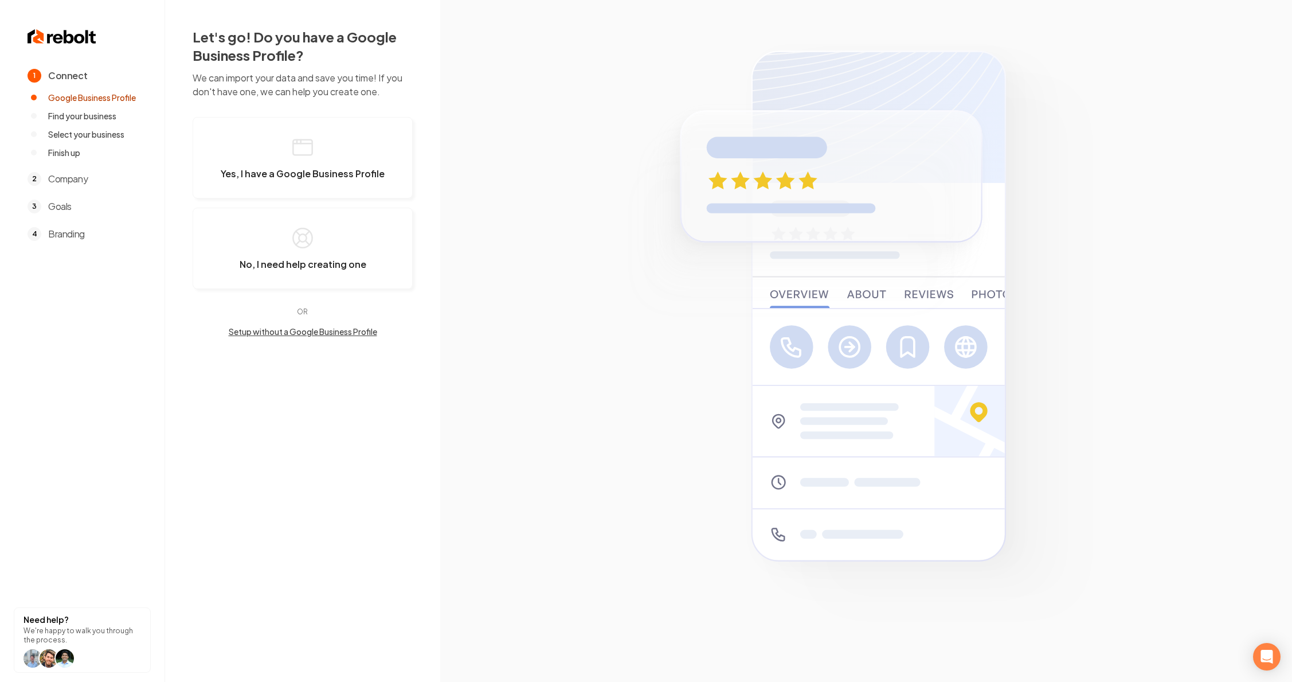  Describe the element at coordinates (303, 264) in the screenshot. I see `span: No, I need help creating one` at that location.